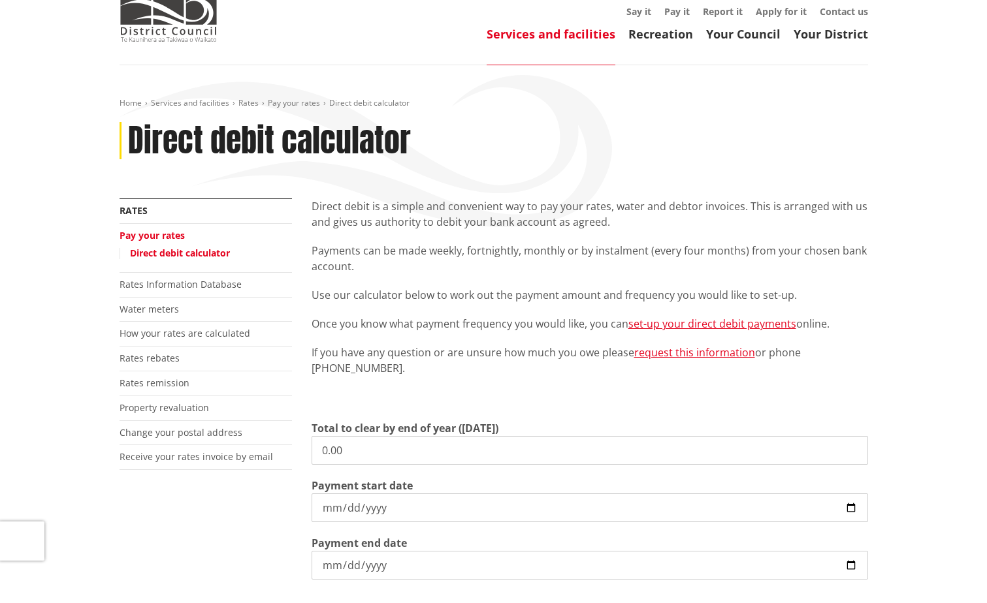 This screenshot has width=987, height=603. Describe the element at coordinates (369, 103) in the screenshot. I see `span: Direct debit calculator` at that location.